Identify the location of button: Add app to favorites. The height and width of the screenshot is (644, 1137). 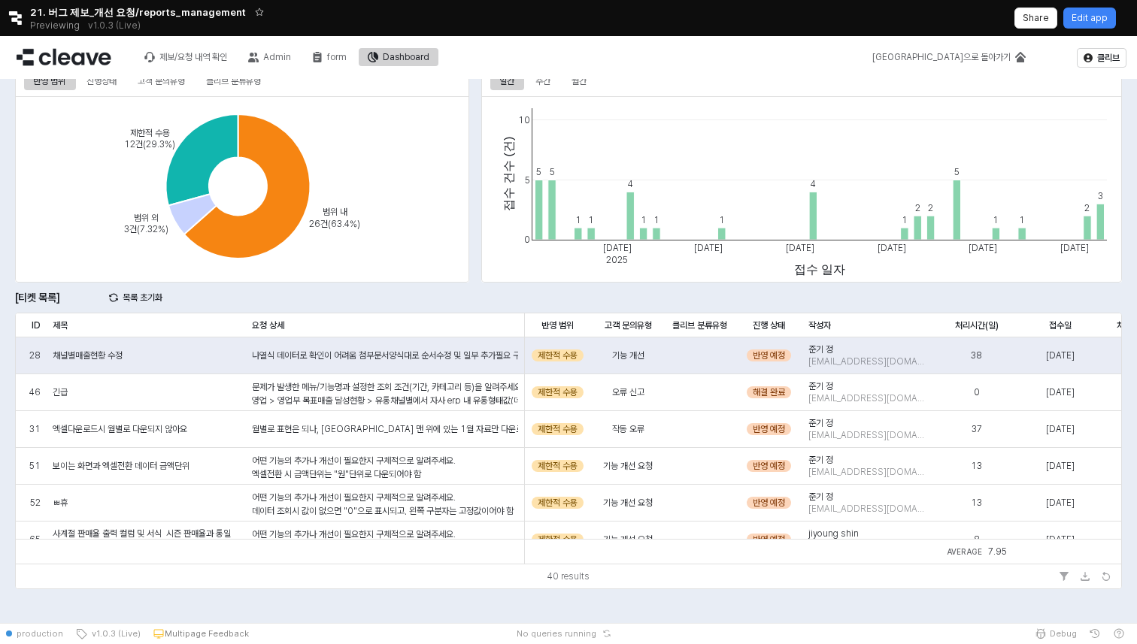
(259, 12).